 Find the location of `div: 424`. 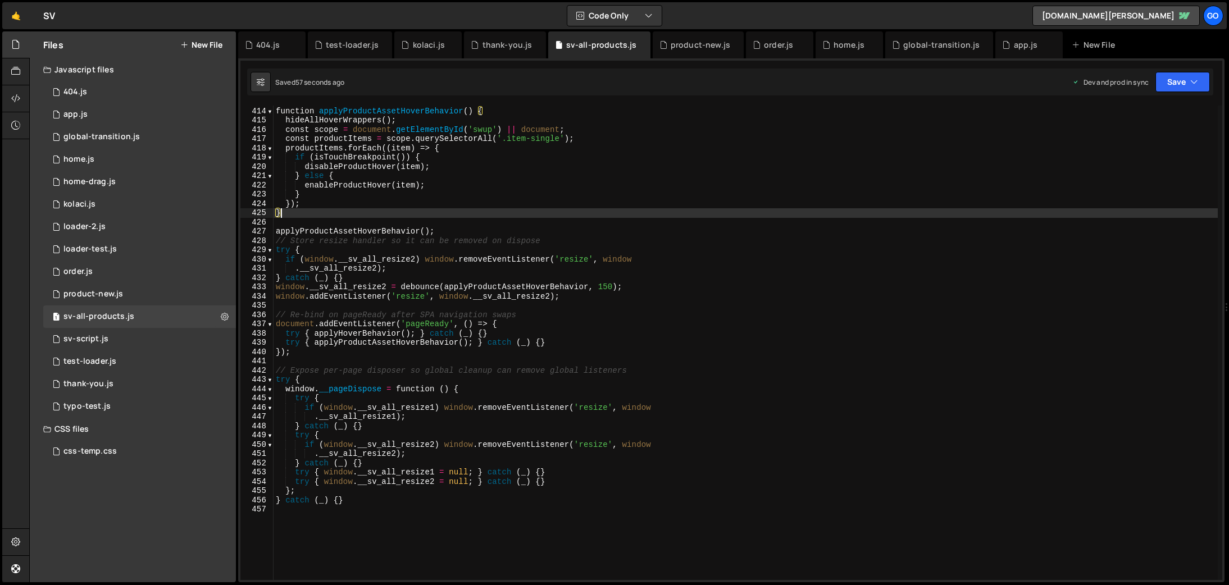

div: 424 is located at coordinates (257, 204).